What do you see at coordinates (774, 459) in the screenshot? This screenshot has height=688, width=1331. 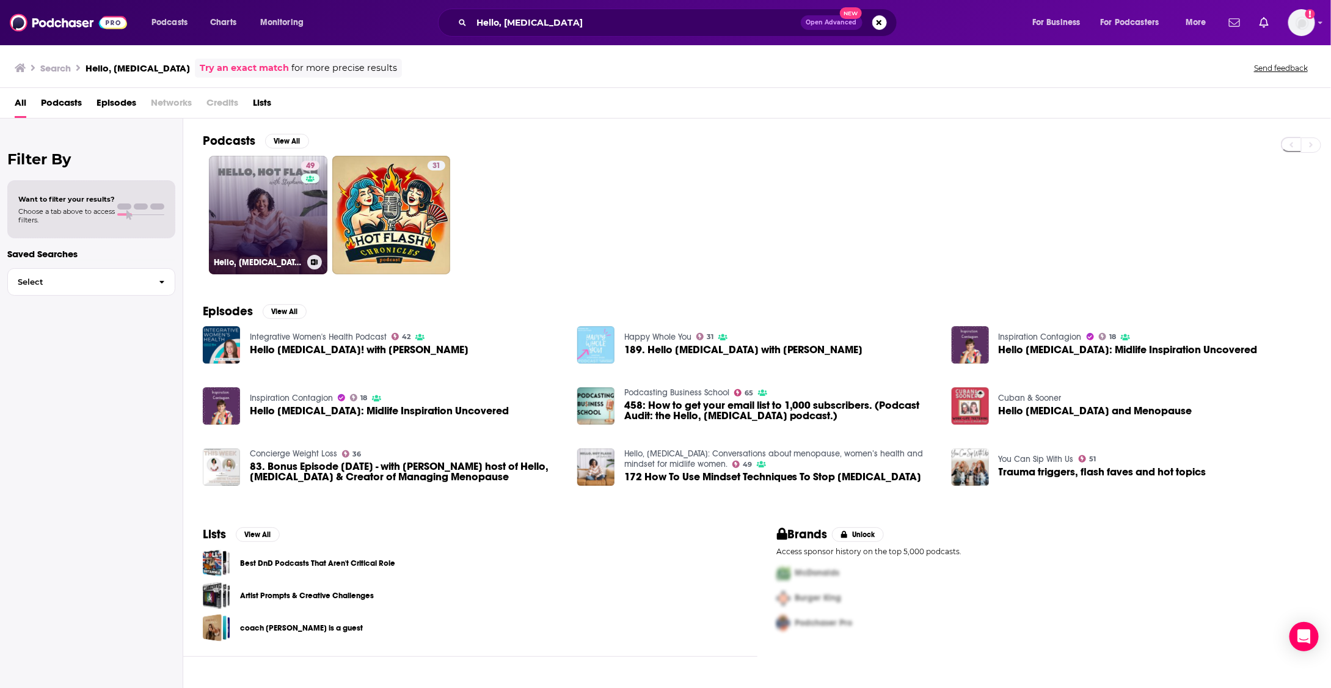 I see `a: Hello, Hot Flash: Conversations about menopause, women’s health and mindset for midlife women.` at bounding box center [774, 459].